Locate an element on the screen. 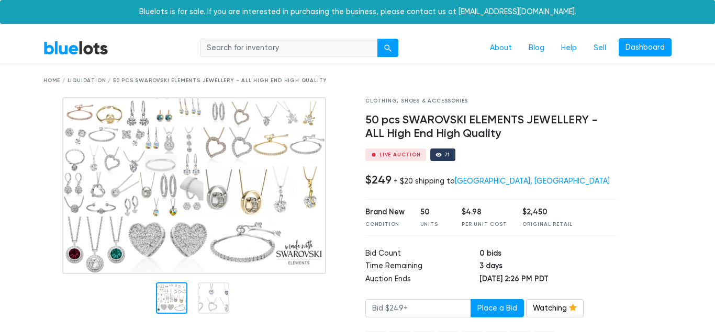 This screenshot has width=715, height=332. div: Clothing, Shoes & Accessories is located at coordinates (492, 101).